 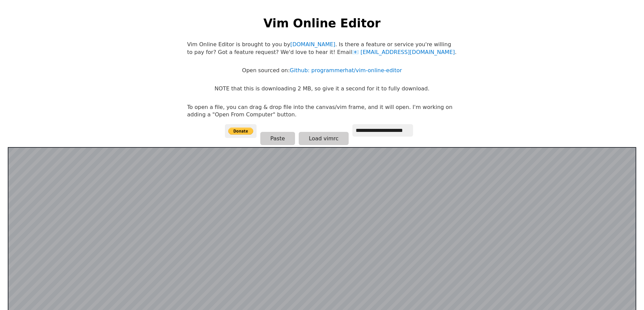 What do you see at coordinates (322, 23) in the screenshot?
I see `h1: Vim Online Editor` at bounding box center [322, 23].